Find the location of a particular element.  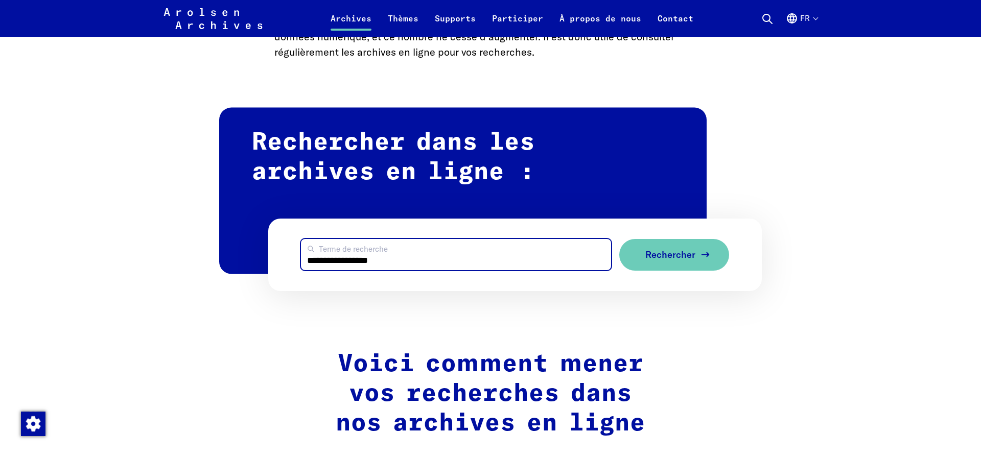

button: Rechercher is located at coordinates (674, 255).